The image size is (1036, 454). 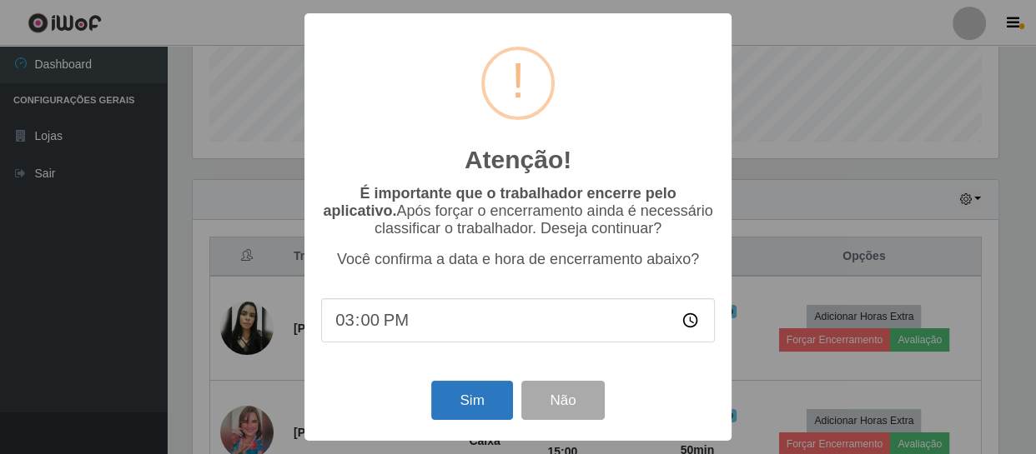 I want to click on p: Você confirma a data e hora de encerramento abaixo?, so click(x=518, y=259).